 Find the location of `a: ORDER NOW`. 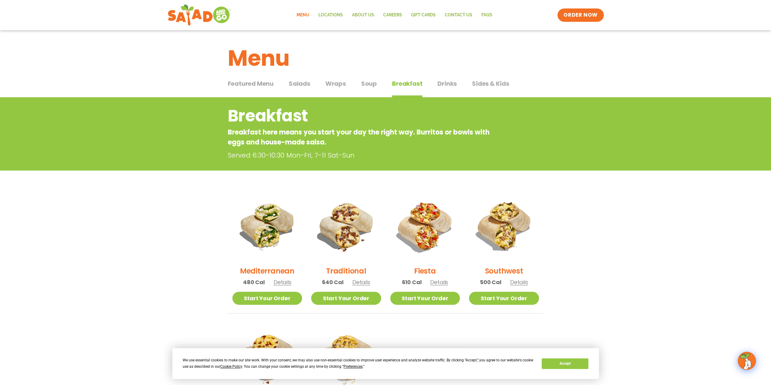

a: ORDER NOW is located at coordinates (580, 15).